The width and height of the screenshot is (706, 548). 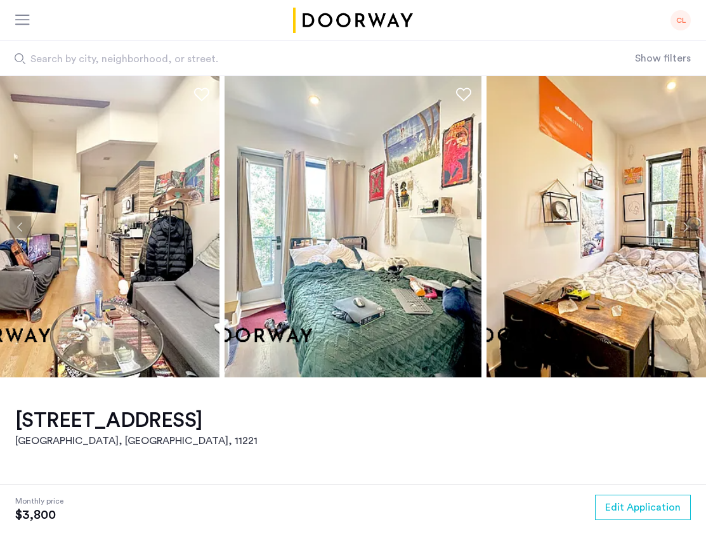 I want to click on button: button, so click(x=643, y=508).